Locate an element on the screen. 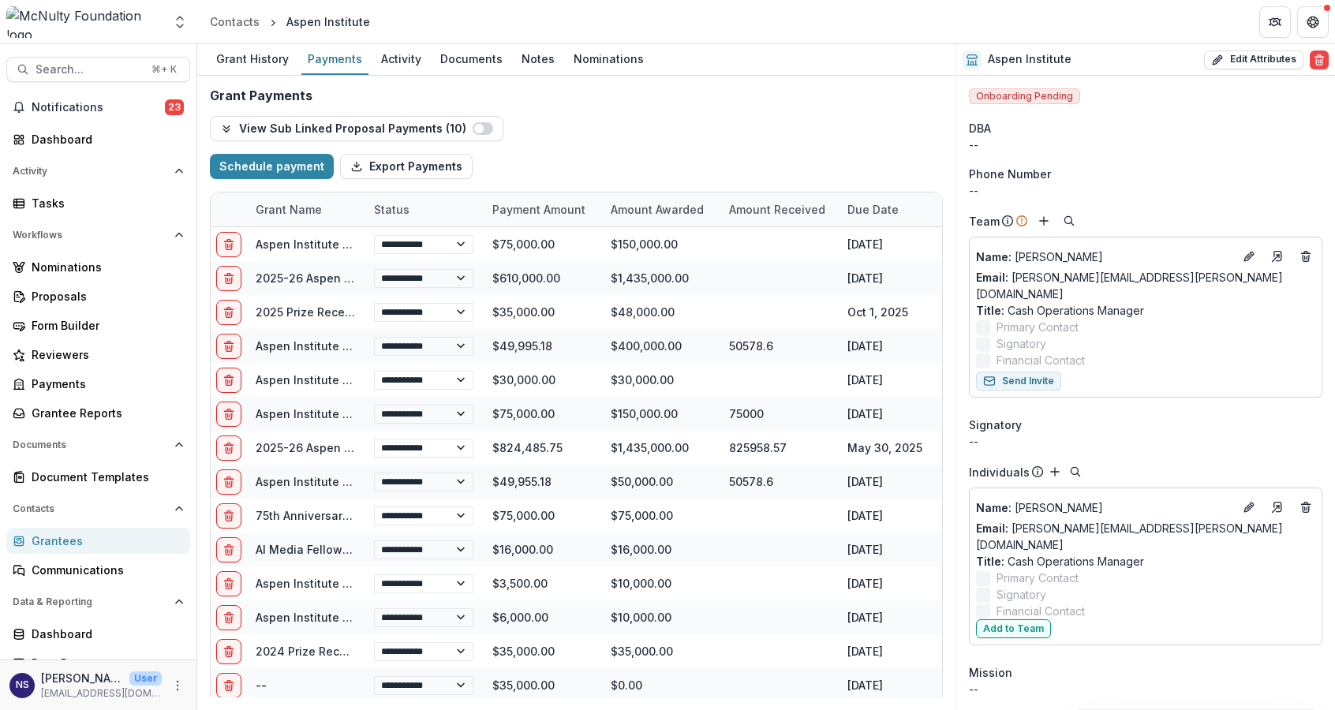 This screenshot has height=710, width=1335. button: Edit Attributes is located at coordinates (1253, 60).